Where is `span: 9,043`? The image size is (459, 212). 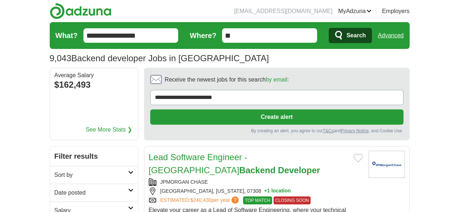 span: 9,043 is located at coordinates (61, 58).